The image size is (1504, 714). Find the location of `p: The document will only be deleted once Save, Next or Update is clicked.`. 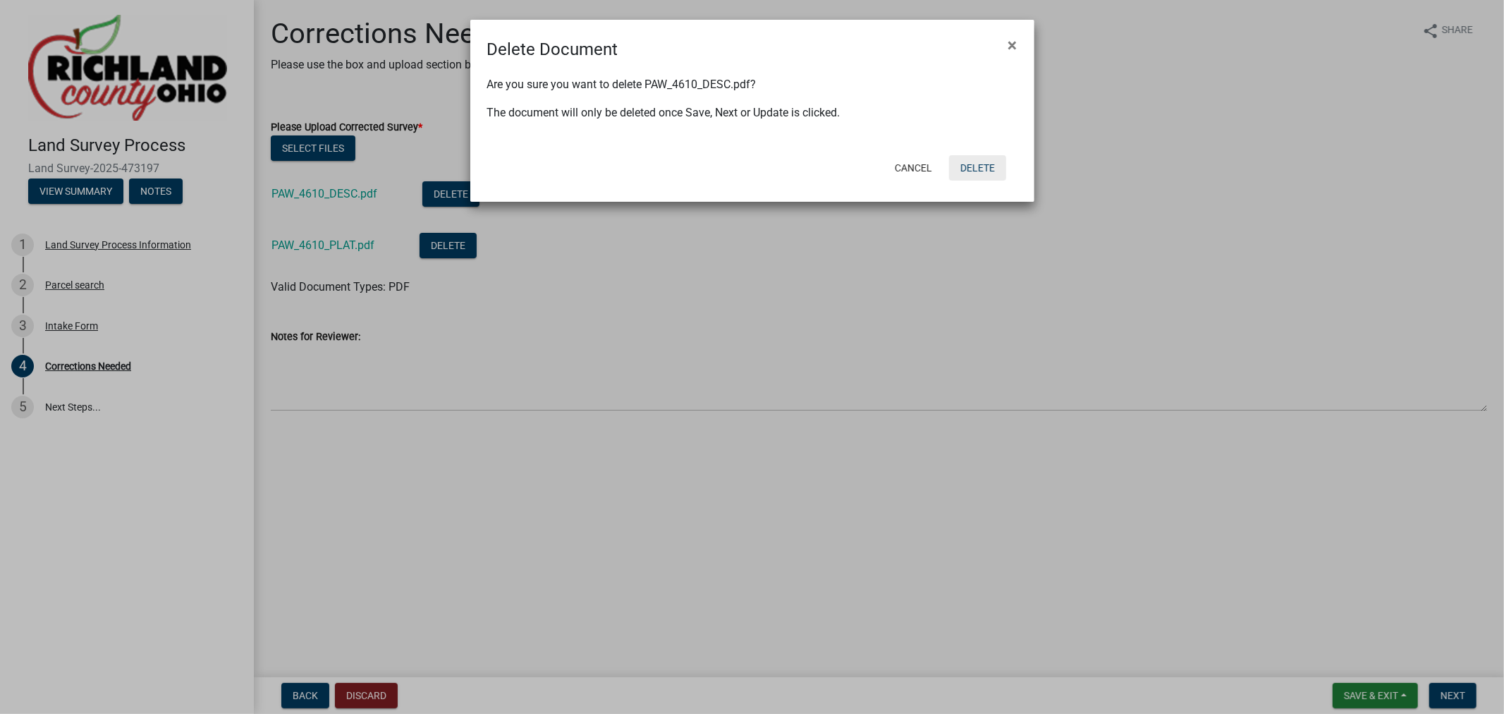

p: The document will only be deleted once Save, Next or Update is clicked. is located at coordinates (753, 113).